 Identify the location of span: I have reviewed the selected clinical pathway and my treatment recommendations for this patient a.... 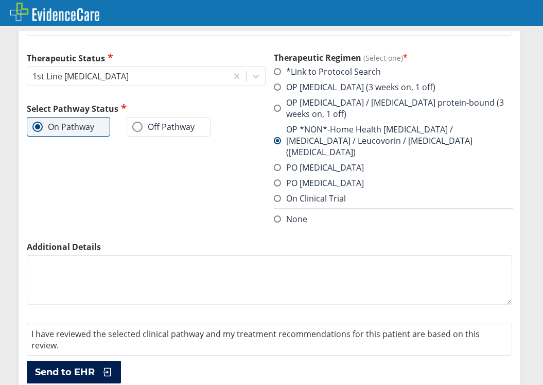
(255, 339).